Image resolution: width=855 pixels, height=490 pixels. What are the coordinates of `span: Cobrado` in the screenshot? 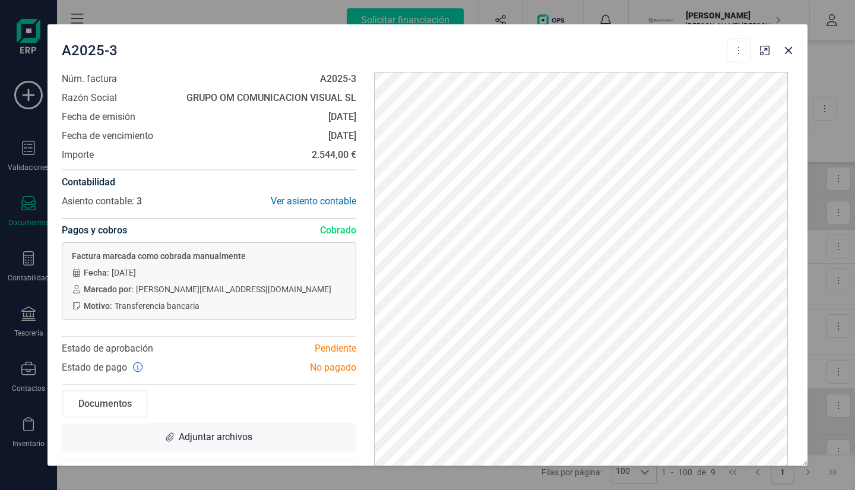 It's located at (338, 230).